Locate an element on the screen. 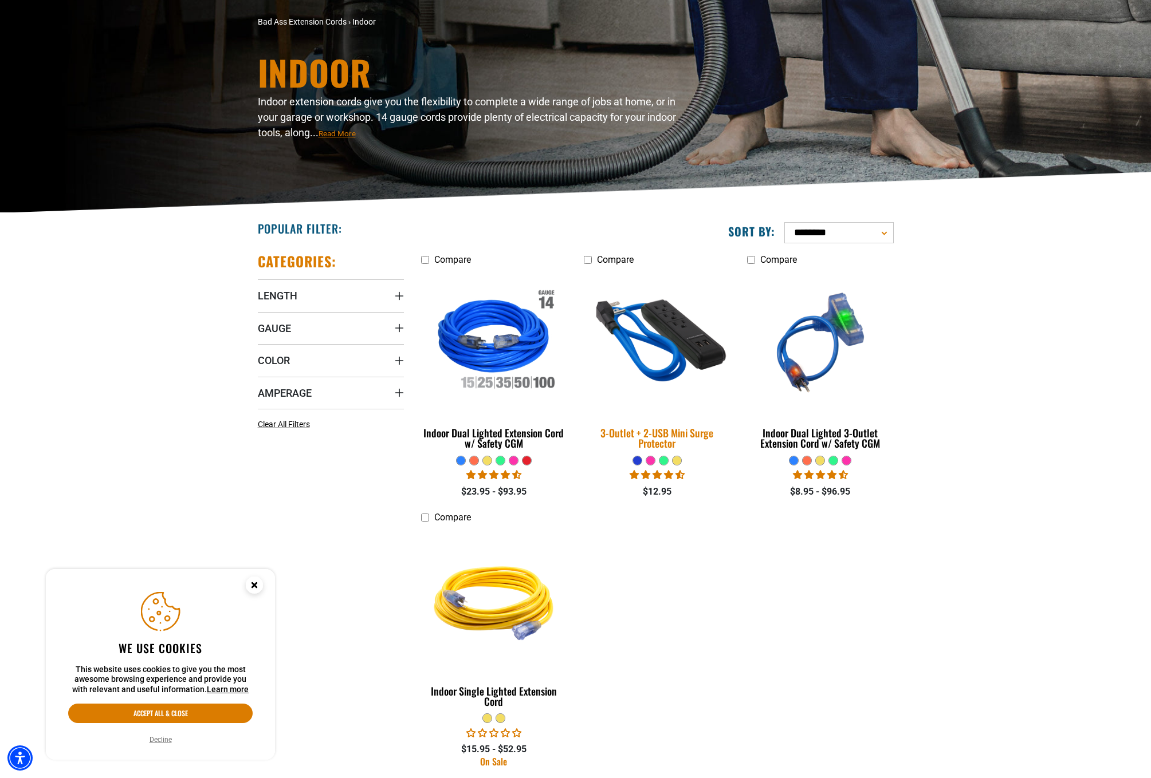 This screenshot has width=1151, height=778. img: Yellow is located at coordinates (494, 600).